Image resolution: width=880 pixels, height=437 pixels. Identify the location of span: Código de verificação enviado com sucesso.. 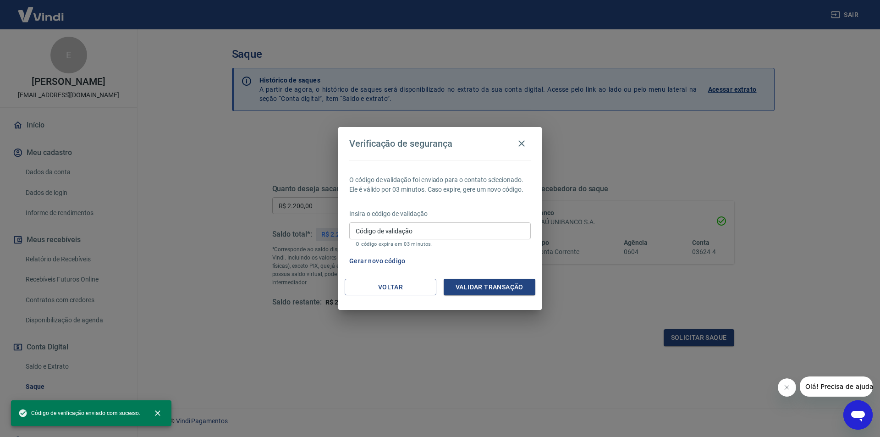
(79, 413).